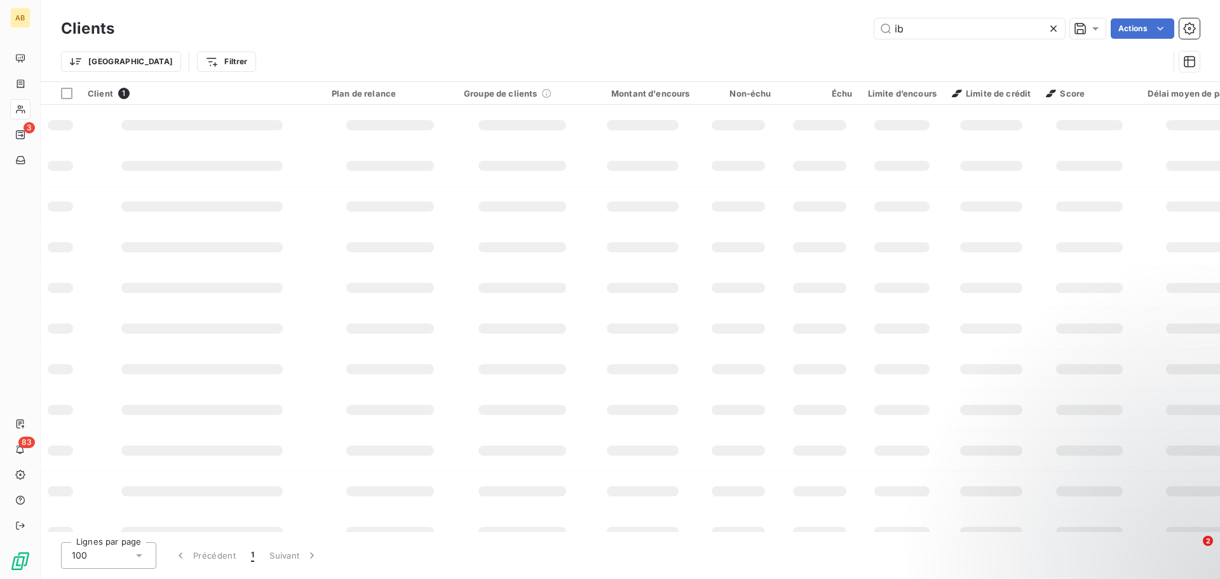 Image resolution: width=1220 pixels, height=579 pixels. Describe the element at coordinates (294, 555) in the screenshot. I see `button: Suivant` at that location.